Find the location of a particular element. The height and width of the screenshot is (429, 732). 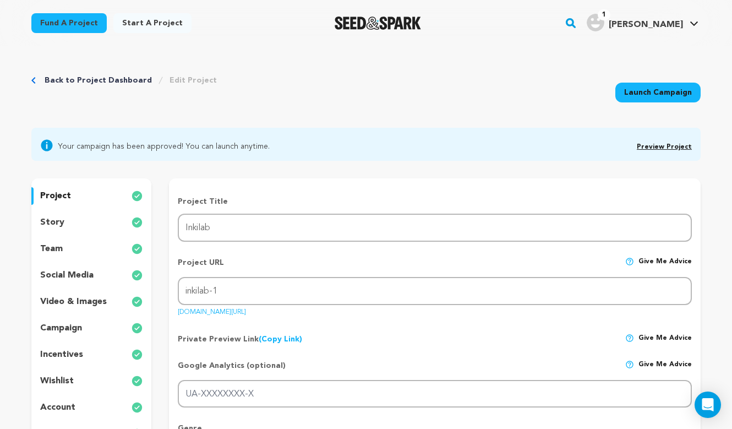

input: Project URL is located at coordinates (435, 290).